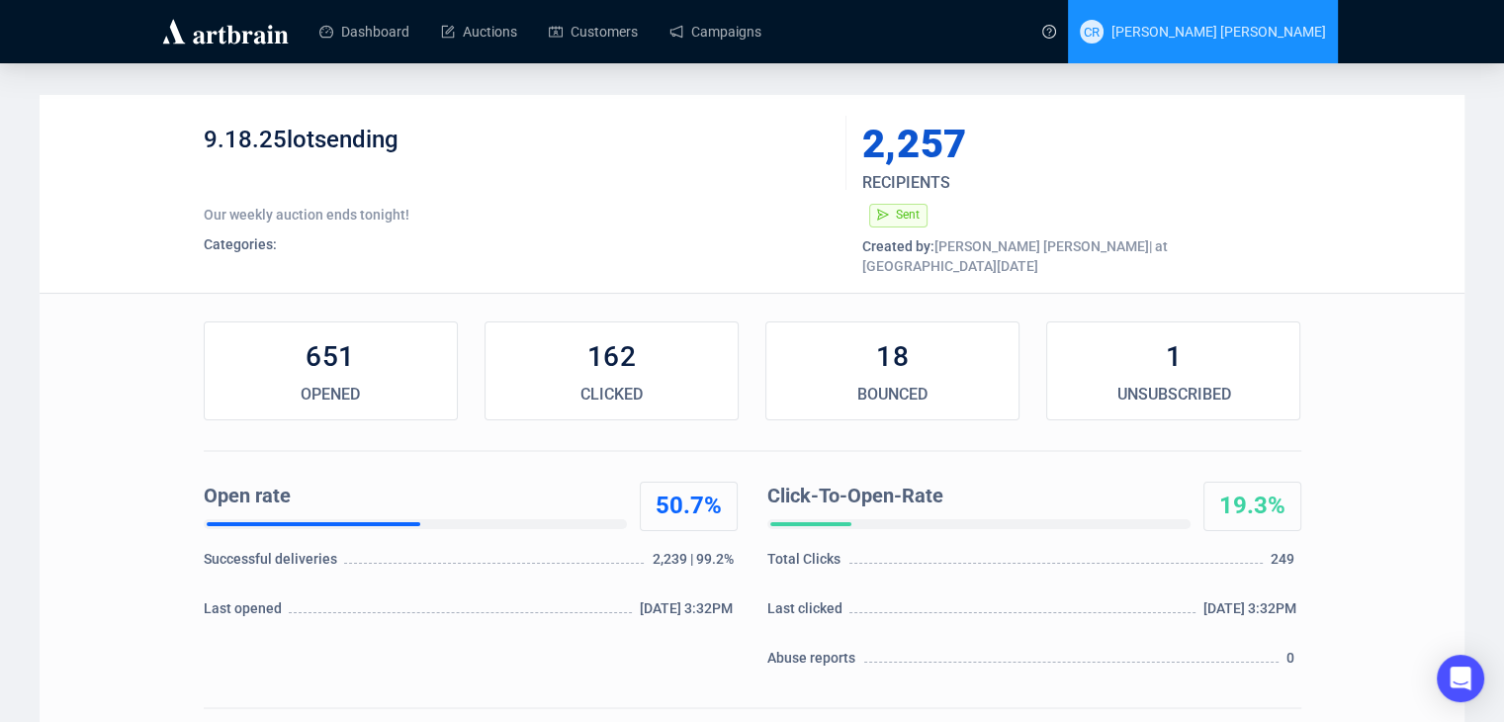 The image size is (1504, 722). What do you see at coordinates (411, 496) in the screenshot?
I see `div: Open rate` at bounding box center [411, 496].